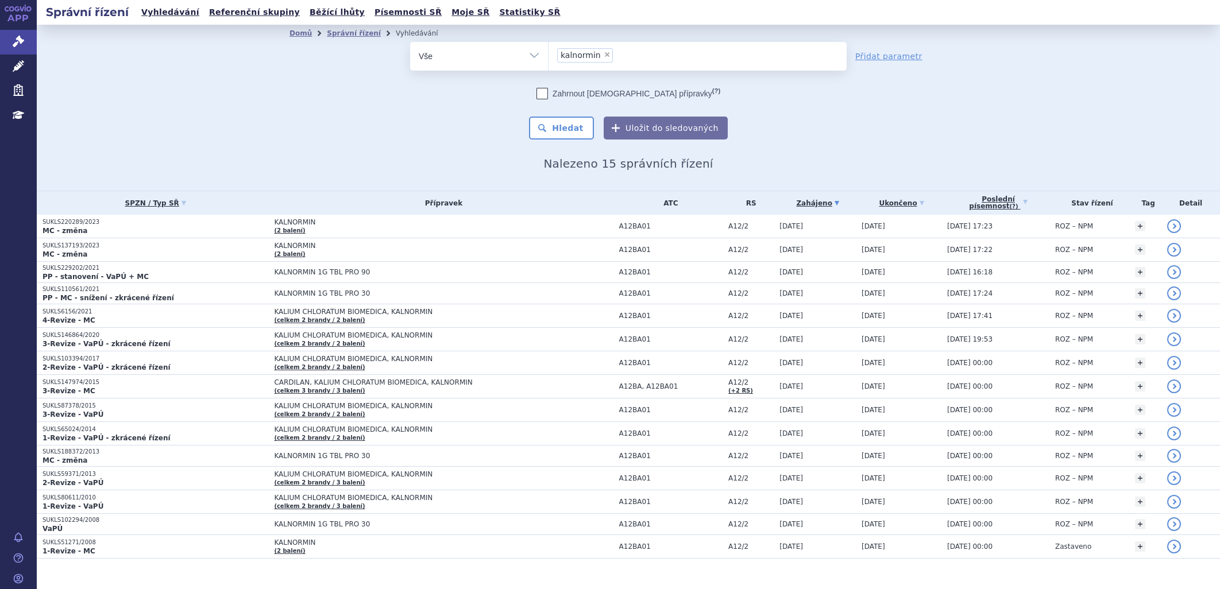 The width and height of the screenshot is (1220, 589). I want to click on p: SUKLS102294/2008, so click(155, 521).